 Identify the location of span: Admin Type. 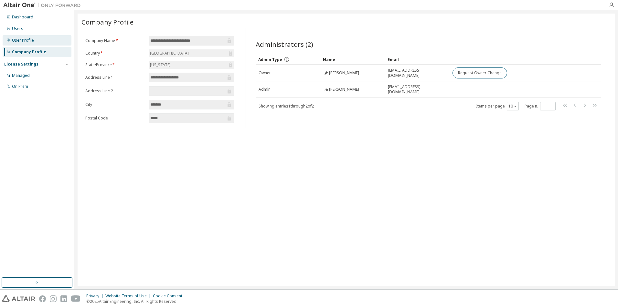
(270, 59).